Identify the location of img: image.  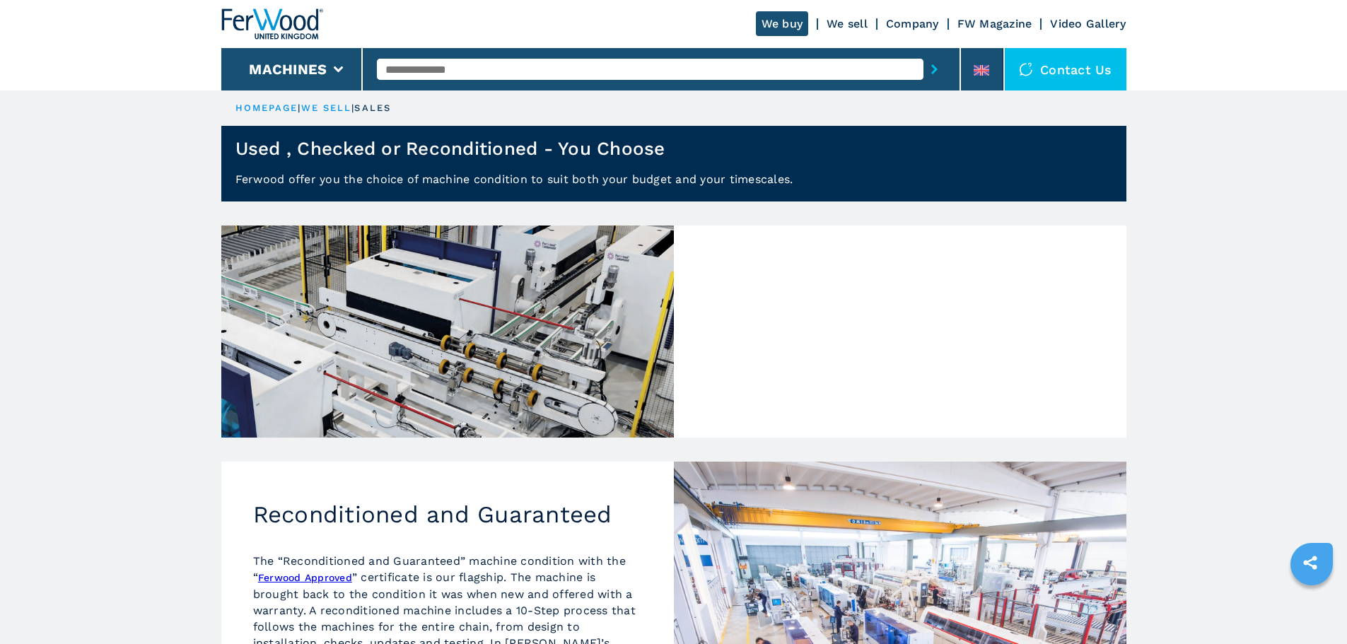
(448, 332).